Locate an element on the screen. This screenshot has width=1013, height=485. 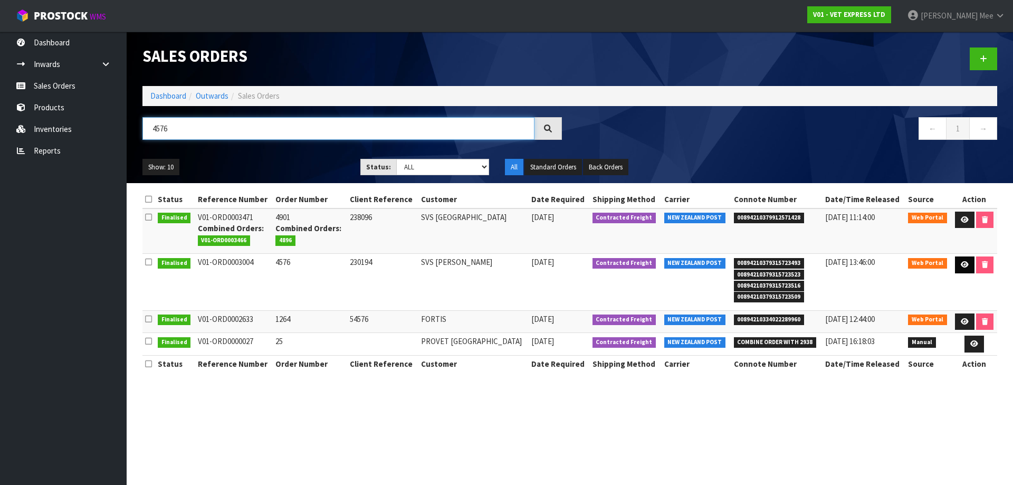
span: Sales Orders is located at coordinates (258, 95).